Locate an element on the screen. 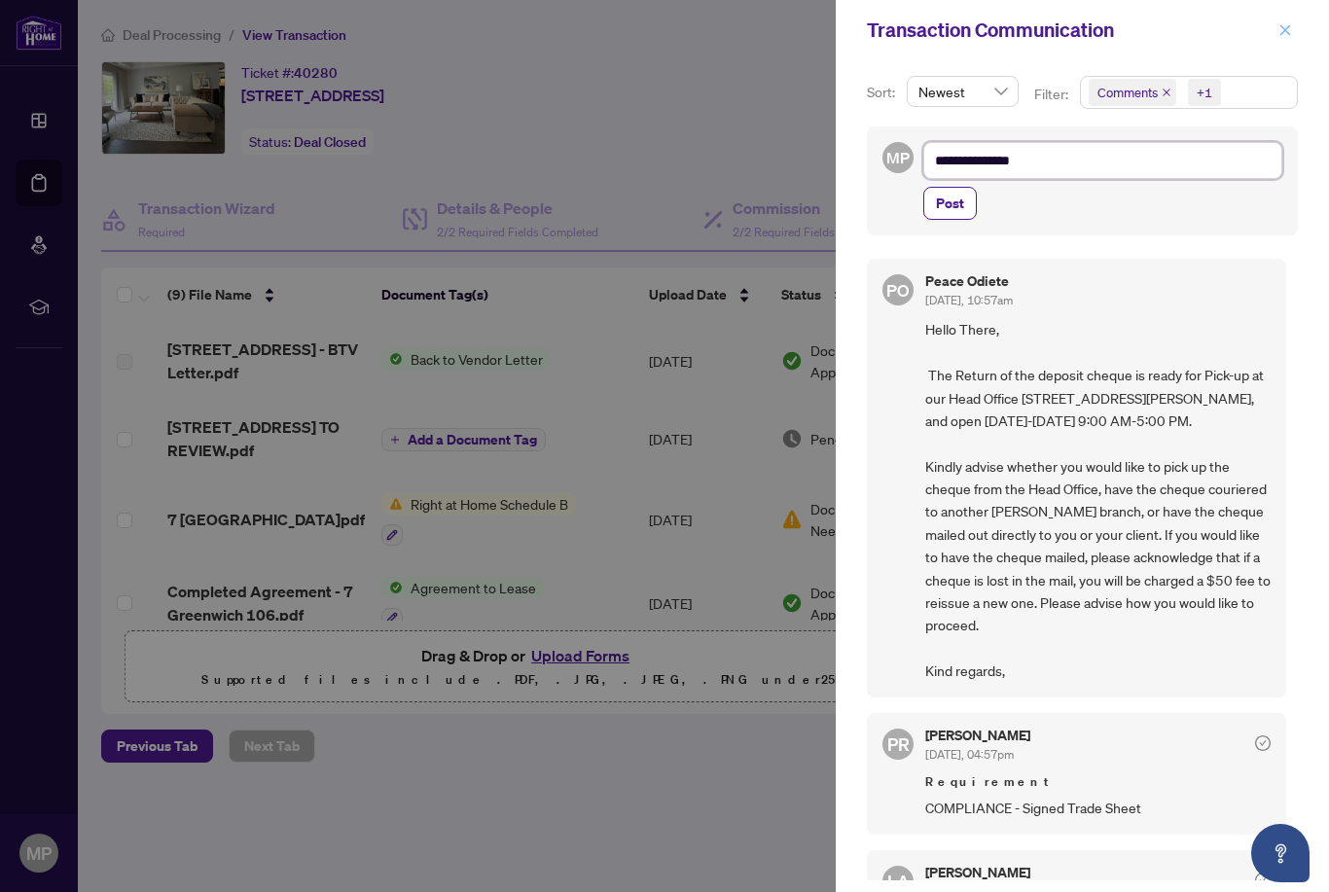 This screenshot has width=1329, height=892. div: Transaction Communication is located at coordinates (1069, 30).